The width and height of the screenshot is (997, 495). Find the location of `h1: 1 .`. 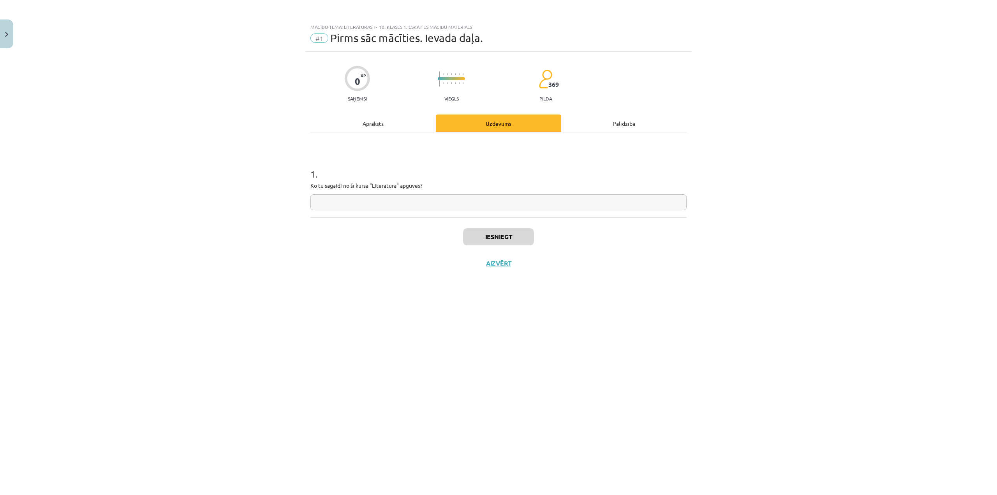

h1: 1 . is located at coordinates (498, 167).